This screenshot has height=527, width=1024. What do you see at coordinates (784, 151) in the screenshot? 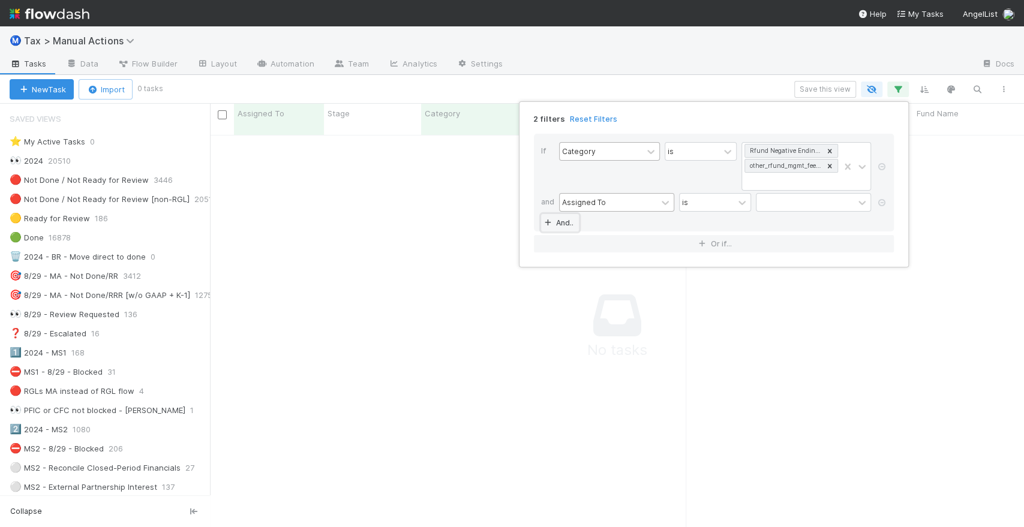
I see `div: Rfund Negative Ending Capital` at bounding box center [784, 151].